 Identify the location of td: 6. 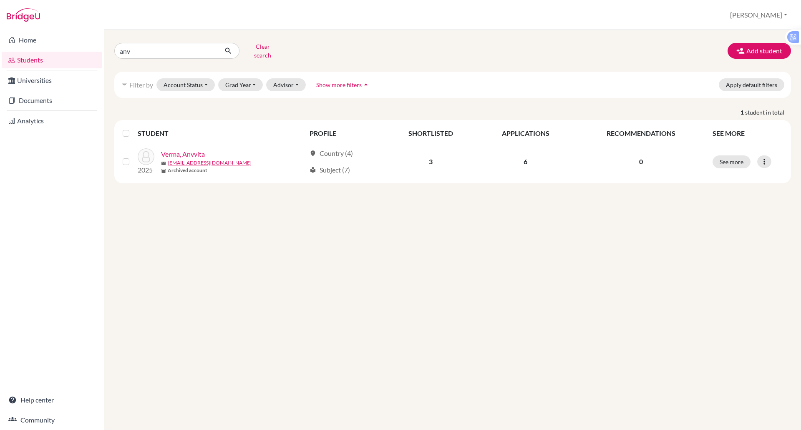
(525, 162).